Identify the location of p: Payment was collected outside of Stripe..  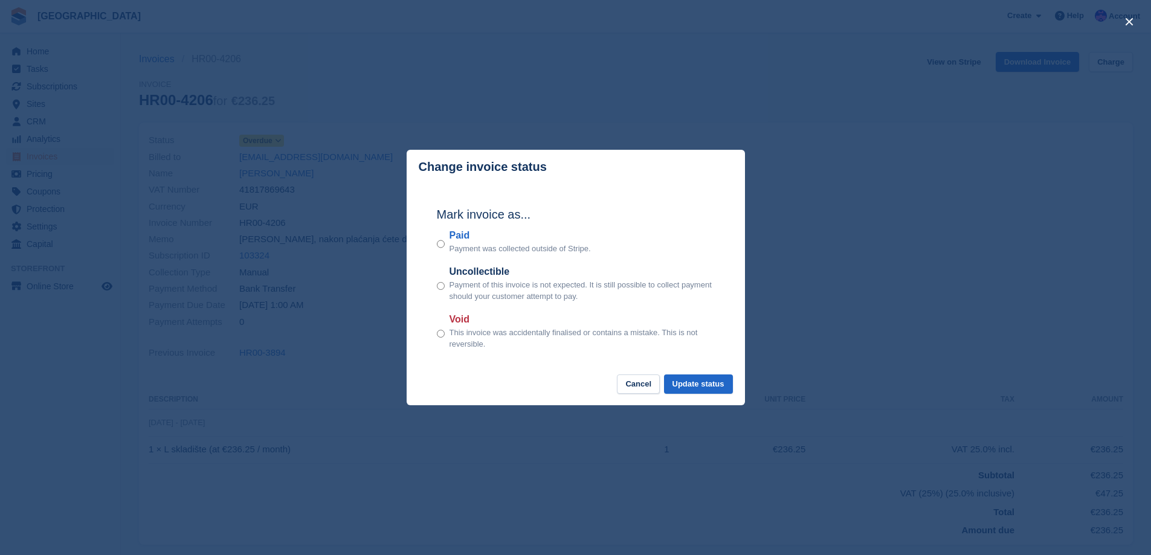
(520, 249).